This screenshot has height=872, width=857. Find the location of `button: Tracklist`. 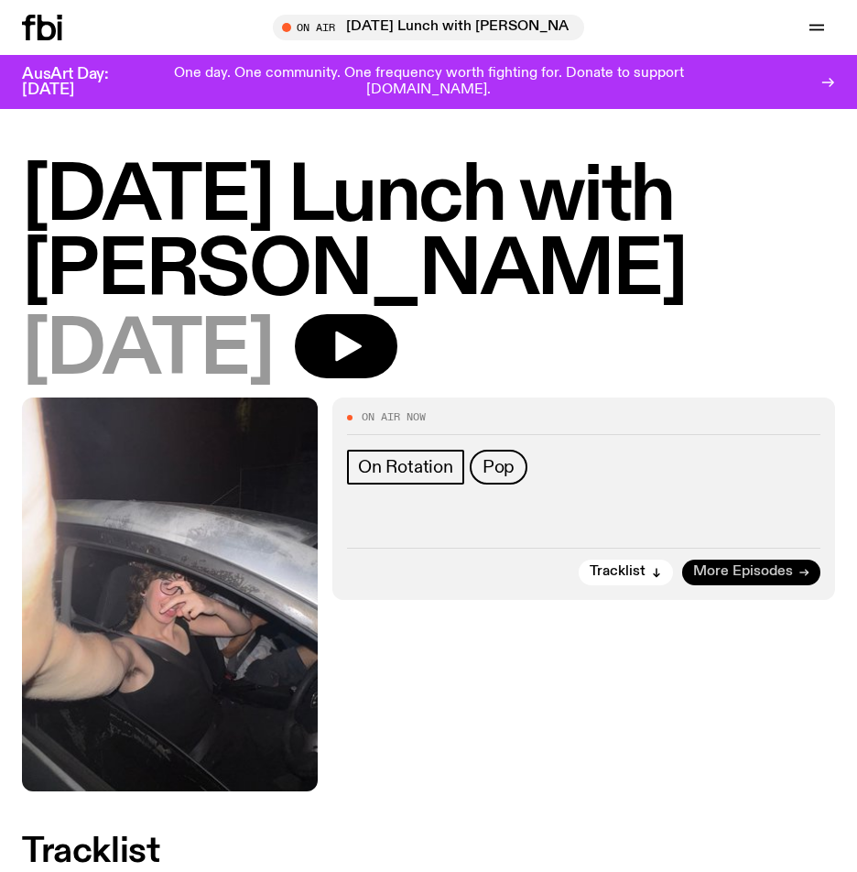

button: Tracklist is located at coordinates (626, 573).